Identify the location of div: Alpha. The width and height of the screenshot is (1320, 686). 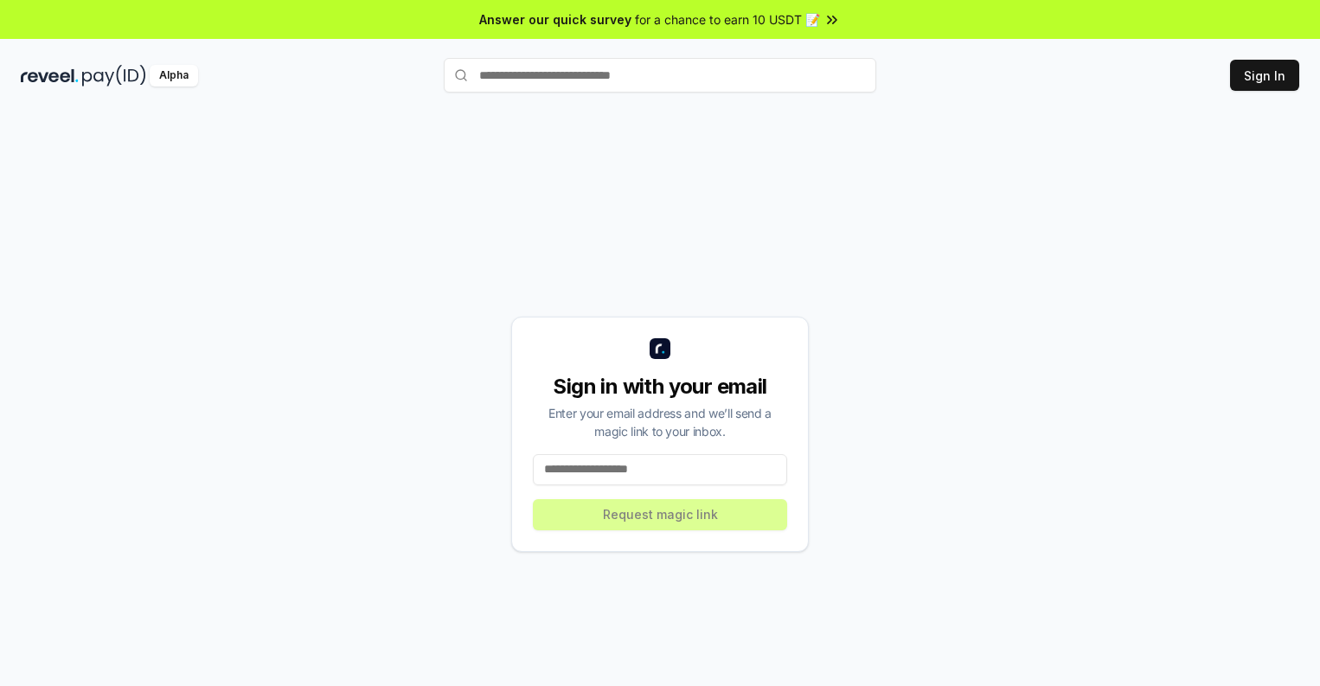
(174, 75).